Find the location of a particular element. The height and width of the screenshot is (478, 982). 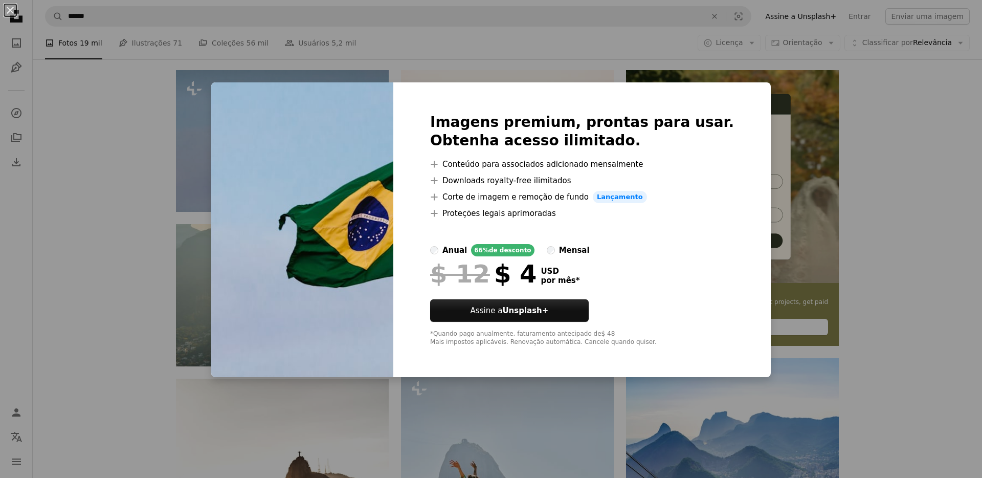

div: *Quando pago anualmente, faturamento antecipado de $ 48 Mais impostos aplicáveis. Renovação autom... is located at coordinates (582, 338).